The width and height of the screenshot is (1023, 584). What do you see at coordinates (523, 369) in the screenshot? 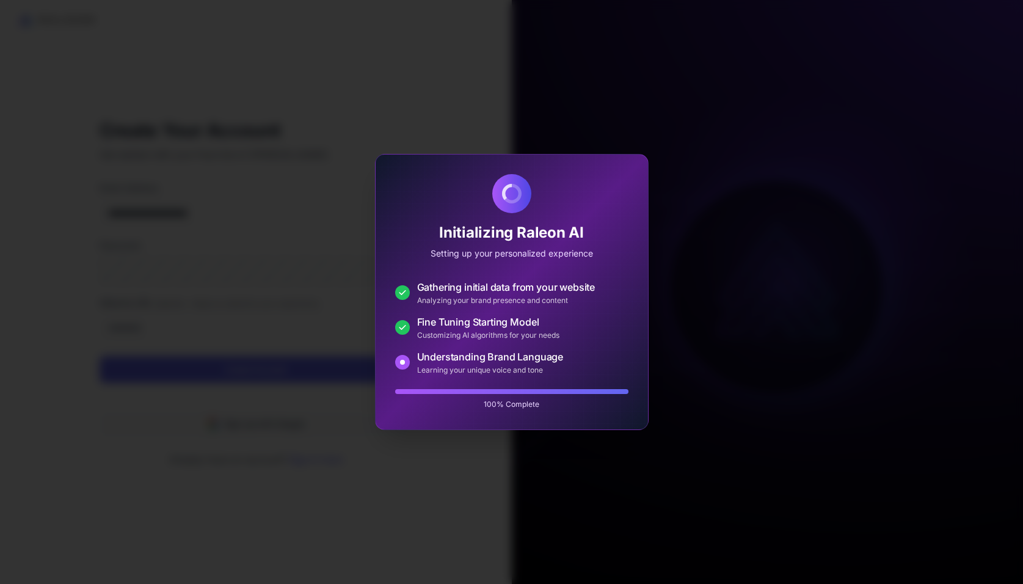
I see `p: Learning your unique voice and tone` at bounding box center [523, 369].